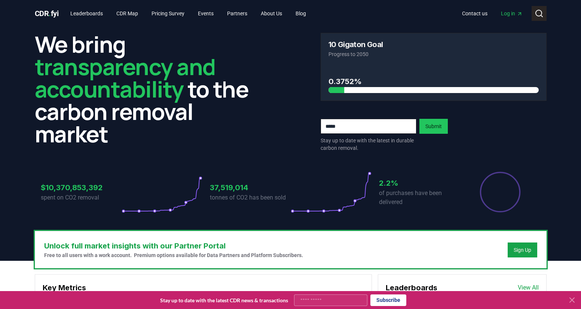  What do you see at coordinates (173, 246) in the screenshot?
I see `h3: Unlock full market insights with our Partner Portal` at bounding box center [173, 246].